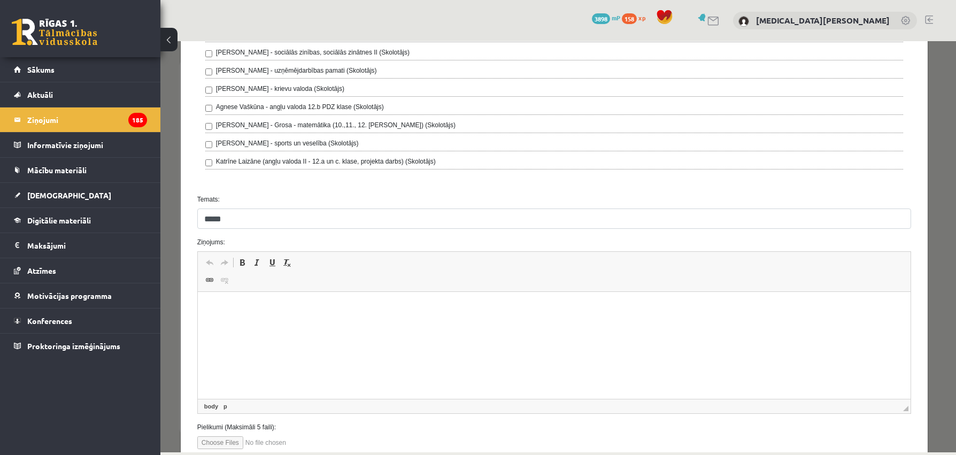  Describe the element at coordinates (127, 221) in the screenshot. I see `a: Убрать форматирование` at that location.